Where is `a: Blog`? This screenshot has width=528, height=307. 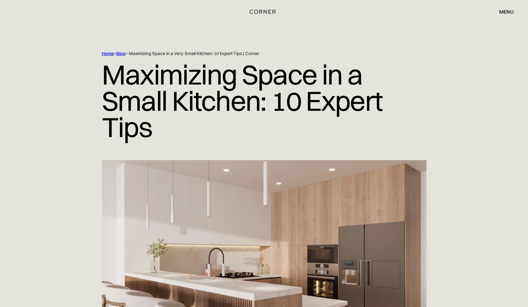 a: Blog is located at coordinates (121, 54).